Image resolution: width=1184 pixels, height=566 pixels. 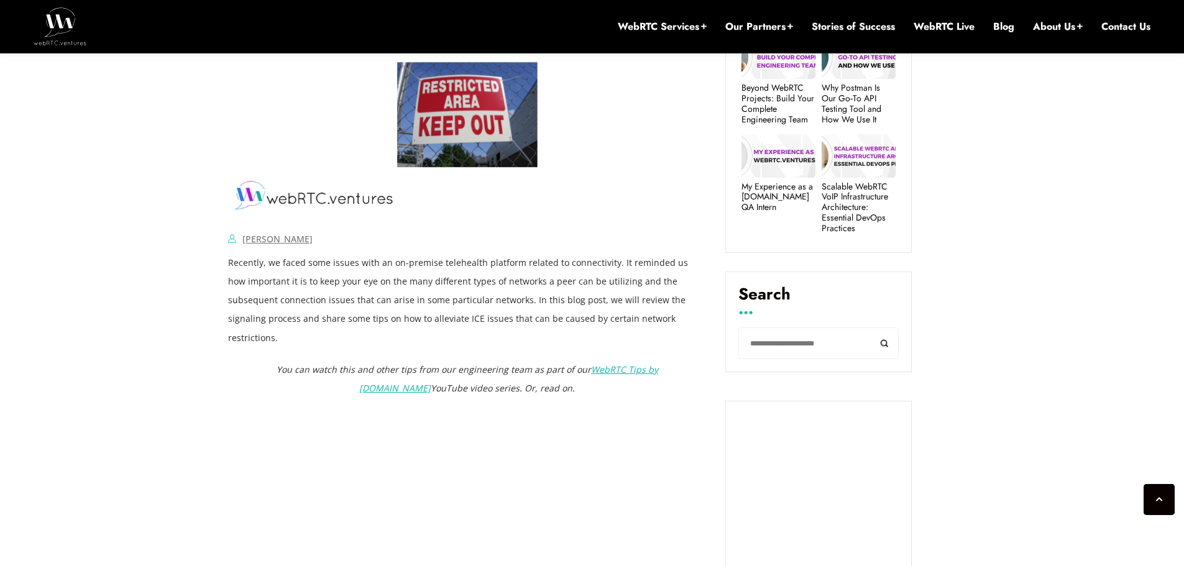 What do you see at coordinates (1058, 27) in the screenshot?
I see `a: About Us` at bounding box center [1058, 27].